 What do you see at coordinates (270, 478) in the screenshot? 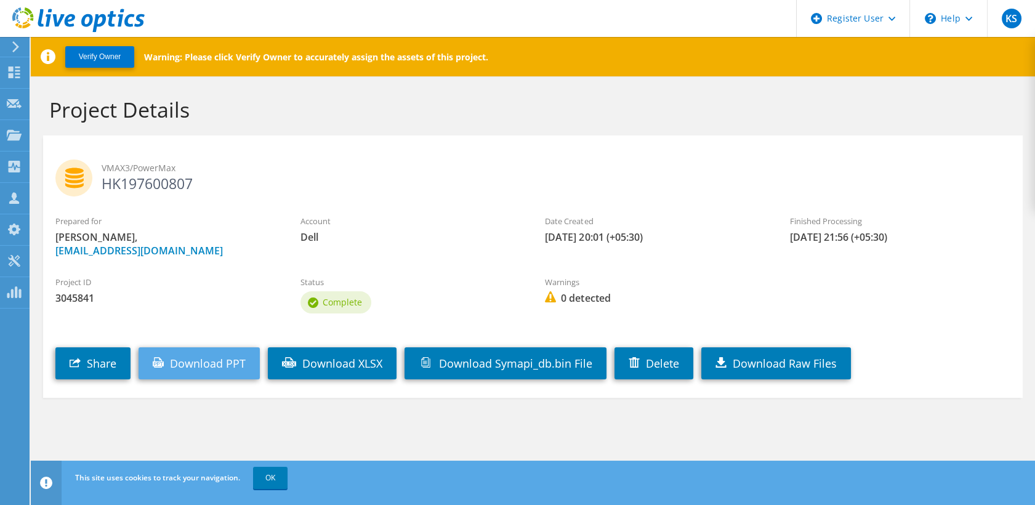
I see `a: OK` at bounding box center [270, 478].